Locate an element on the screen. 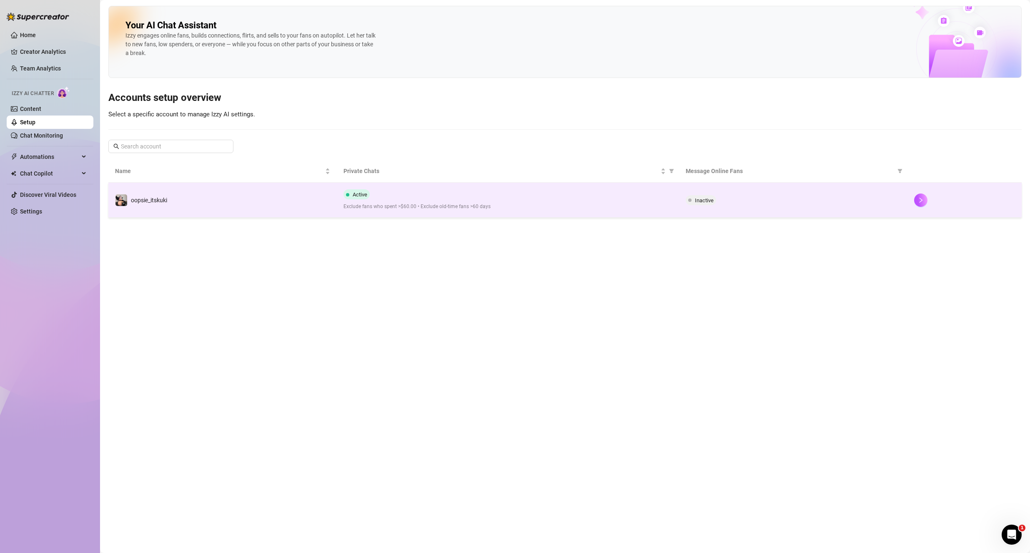 The height and width of the screenshot is (553, 1030). span: Automations is located at coordinates (50, 157).